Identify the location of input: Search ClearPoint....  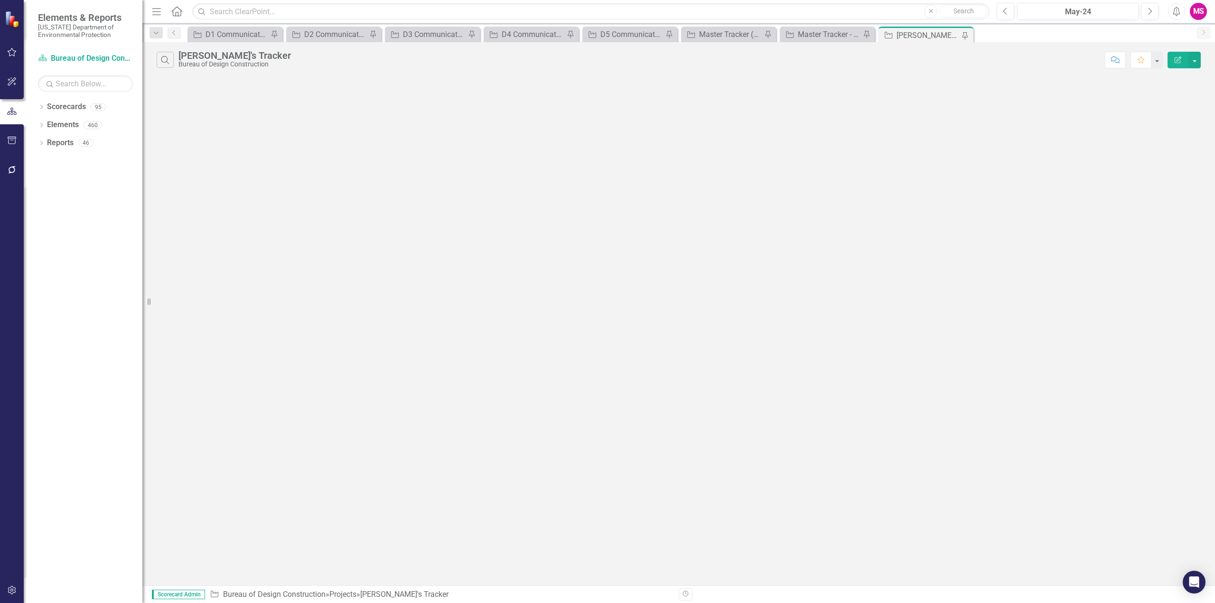
(591, 11).